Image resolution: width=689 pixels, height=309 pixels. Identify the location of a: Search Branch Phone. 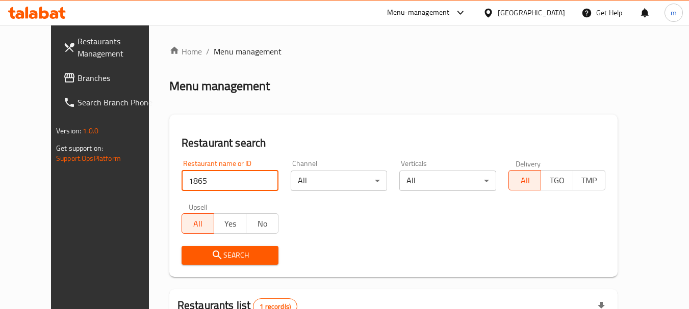
(111, 102).